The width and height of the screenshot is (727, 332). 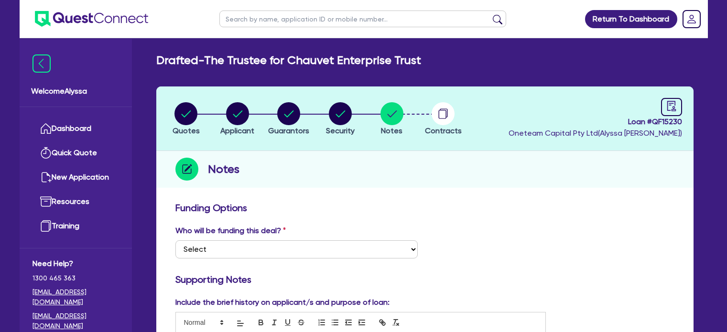 What do you see at coordinates (76, 153) in the screenshot?
I see `a: Quick Quote` at bounding box center [76, 153].